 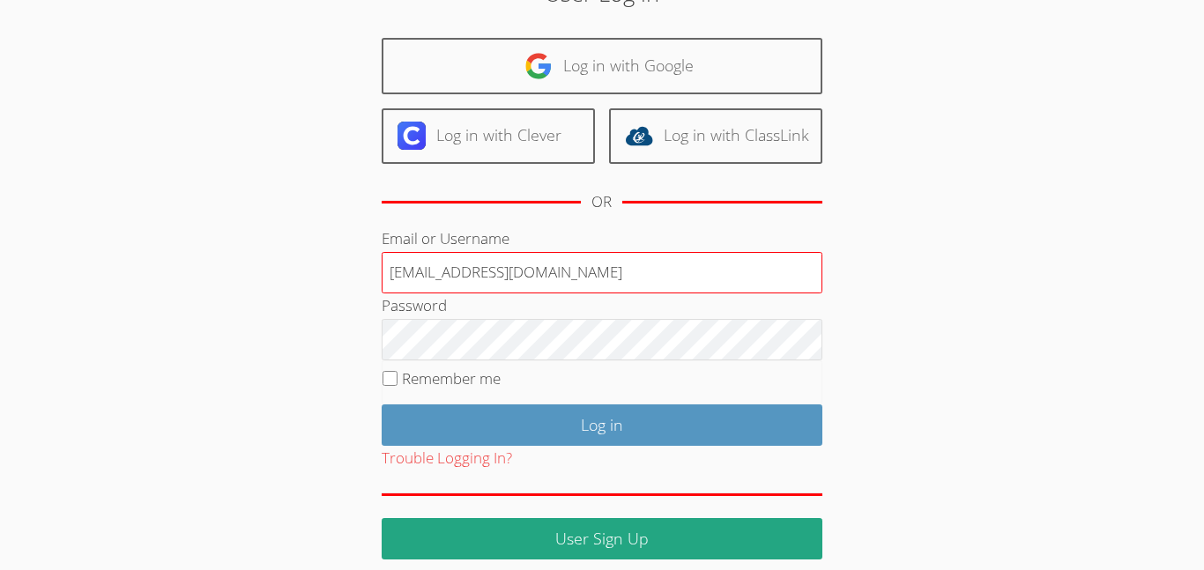 What do you see at coordinates (602, 65) in the screenshot?
I see `a: Log in with Google` at bounding box center [602, 65].